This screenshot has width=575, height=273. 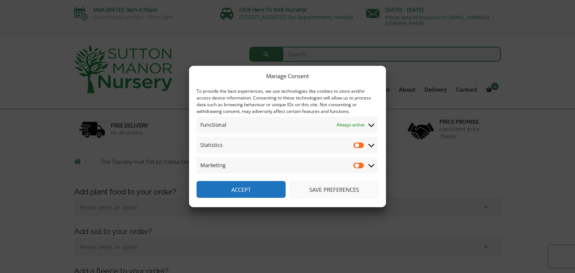 I want to click on div: To provide the best experiences, we use technologies like cookies to store and/or access device i..., so click(x=287, y=101).